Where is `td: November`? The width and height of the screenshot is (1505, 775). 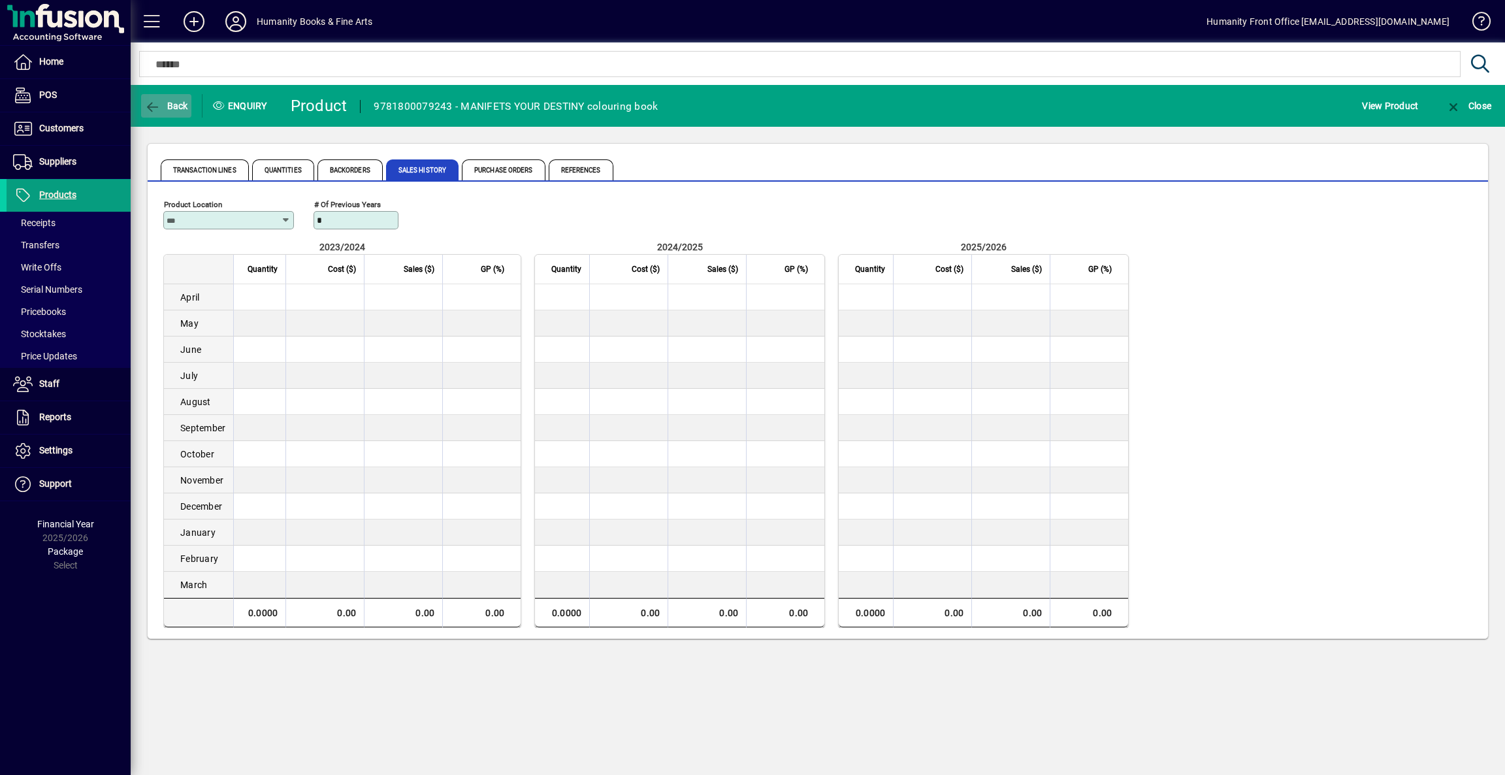
td: November is located at coordinates (199, 480).